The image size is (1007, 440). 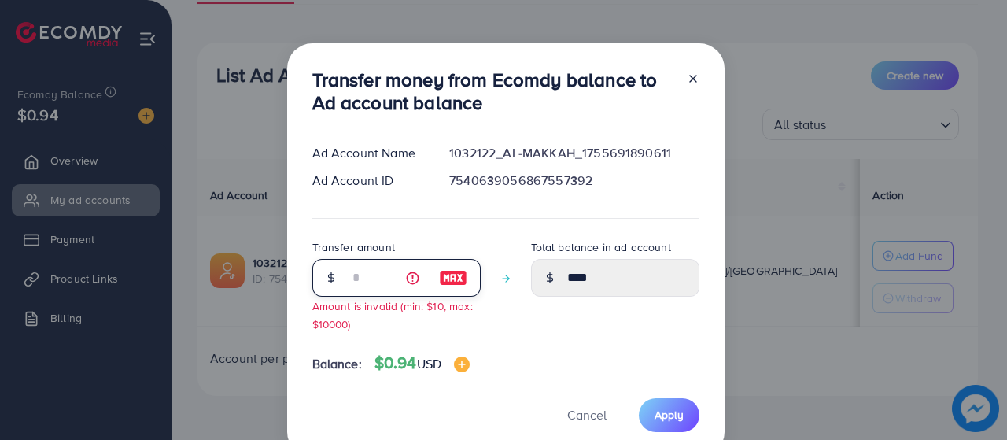 What do you see at coordinates (669, 415) in the screenshot?
I see `button: Apply` at bounding box center [669, 415].